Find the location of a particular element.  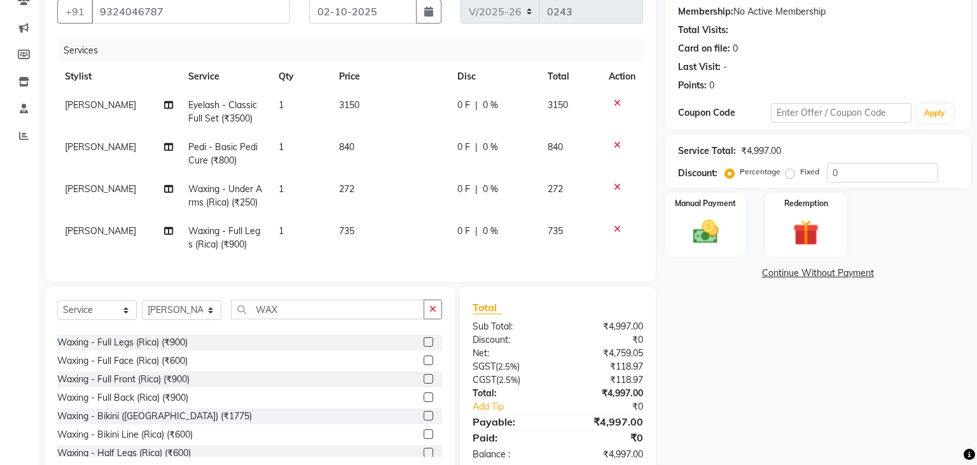

input: Search or Scan is located at coordinates (328, 309).